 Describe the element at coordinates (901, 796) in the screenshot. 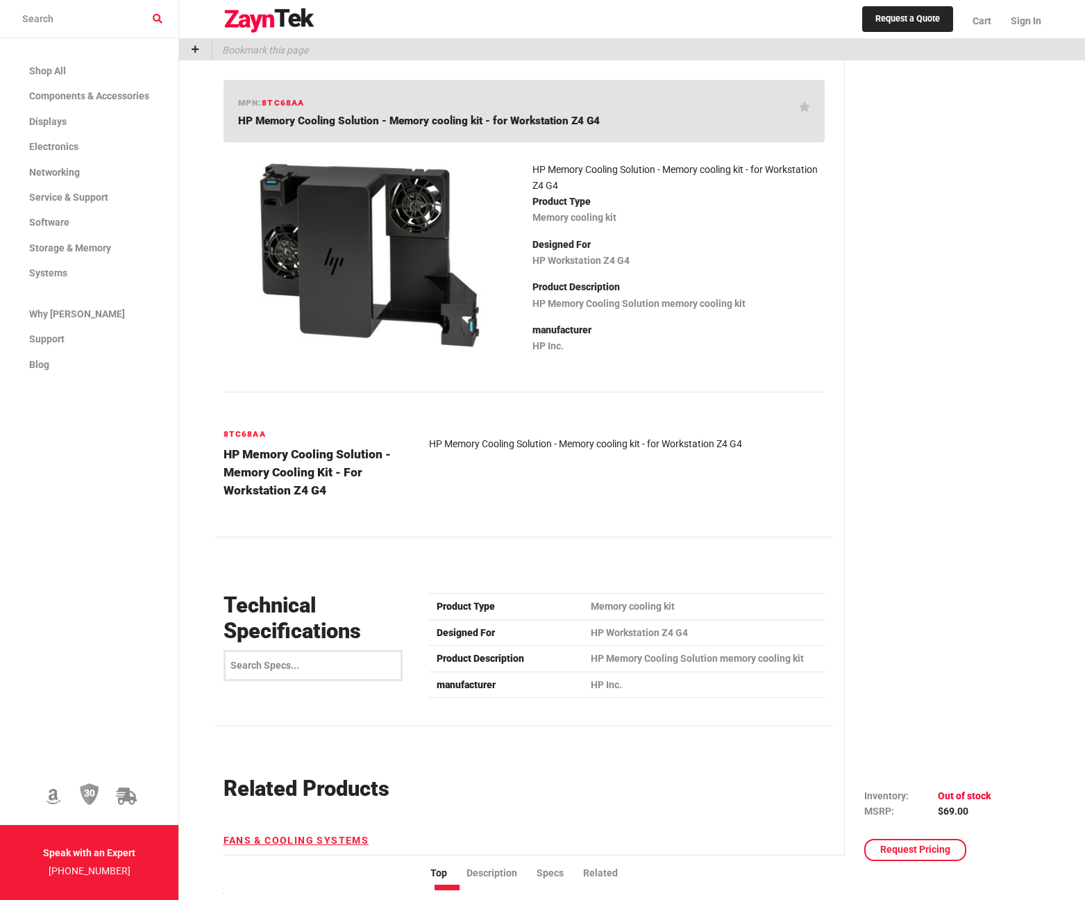

I see `td: Inventory` at that location.